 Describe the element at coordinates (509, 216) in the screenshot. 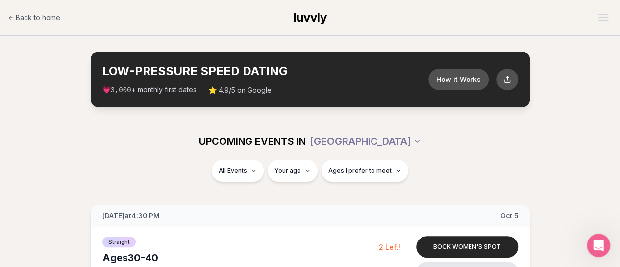

I see `span: Oct 5` at that location.